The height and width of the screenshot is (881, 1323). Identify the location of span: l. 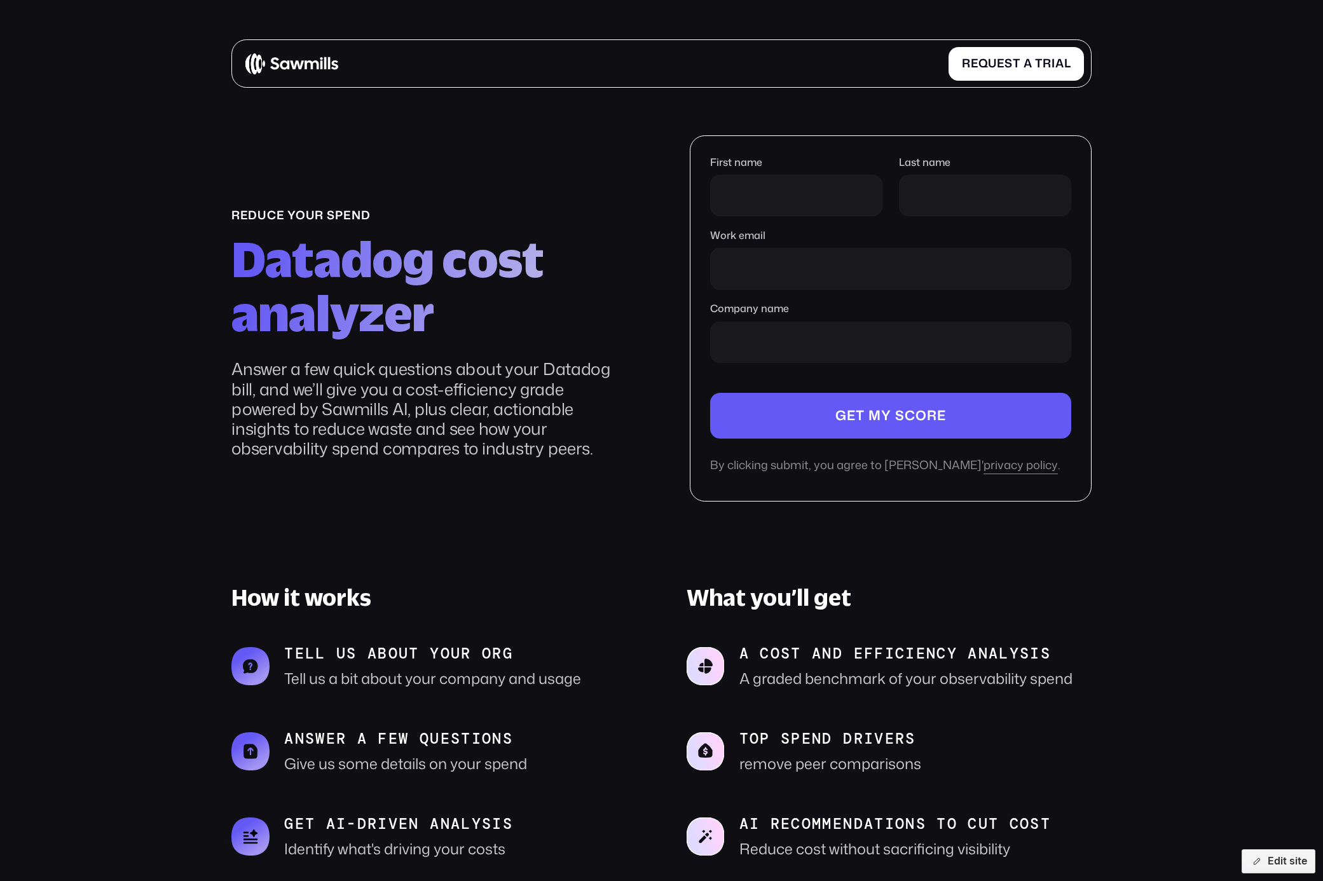
(1067, 64).